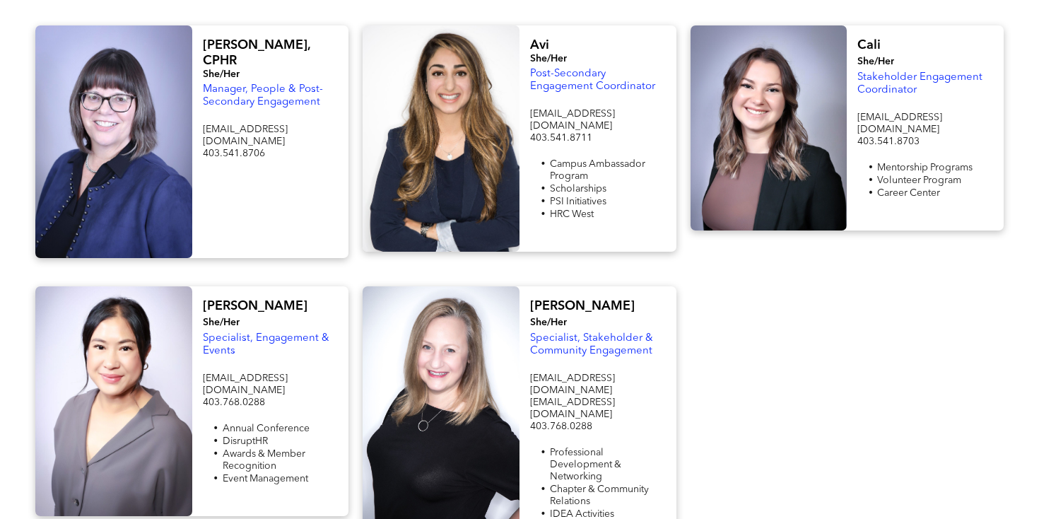 The height and width of the screenshot is (519, 1039). Describe the element at coordinates (581, 514) in the screenshot. I see `span: IDEA Activities` at that location.